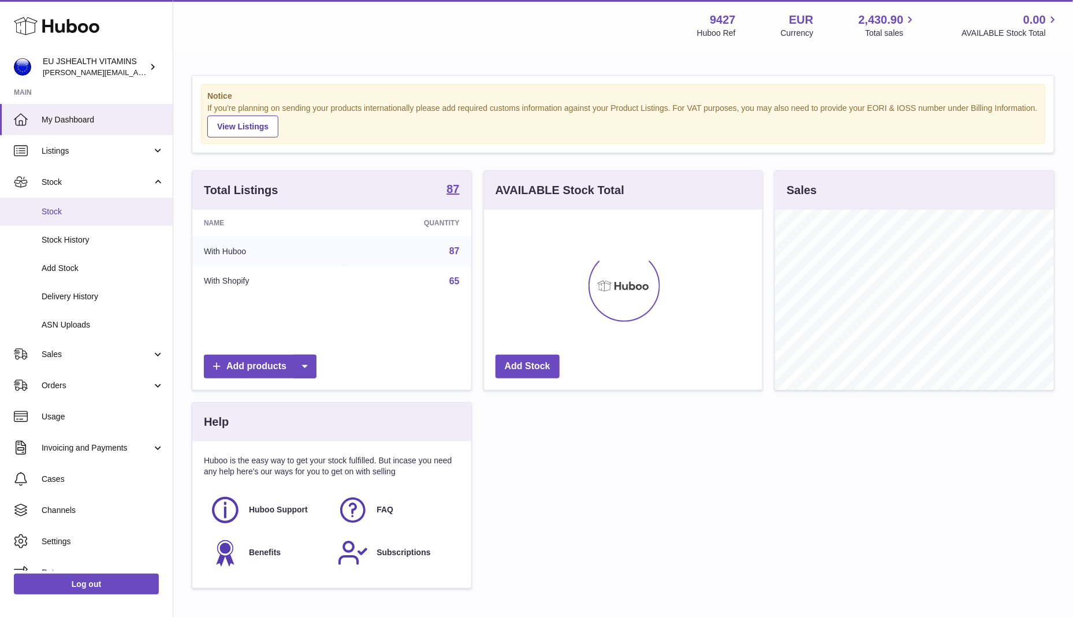  What do you see at coordinates (95, 67) in the screenshot?
I see `div: EU JSHEALTH VITAMINS` at bounding box center [95, 67].